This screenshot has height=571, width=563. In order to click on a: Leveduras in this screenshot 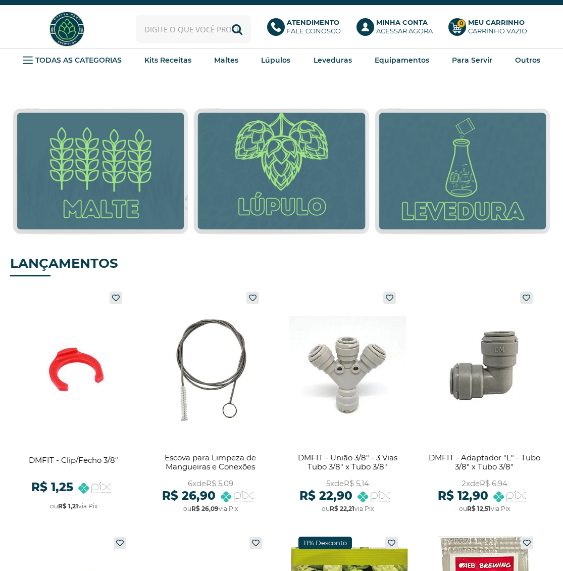, I will do `click(333, 60)`.